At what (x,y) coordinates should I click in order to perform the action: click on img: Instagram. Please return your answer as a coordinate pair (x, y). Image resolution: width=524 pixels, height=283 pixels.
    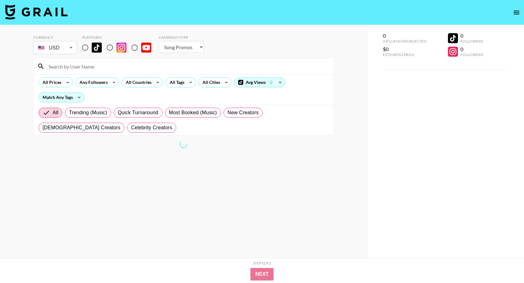
    Looking at the image, I should click on (121, 48).